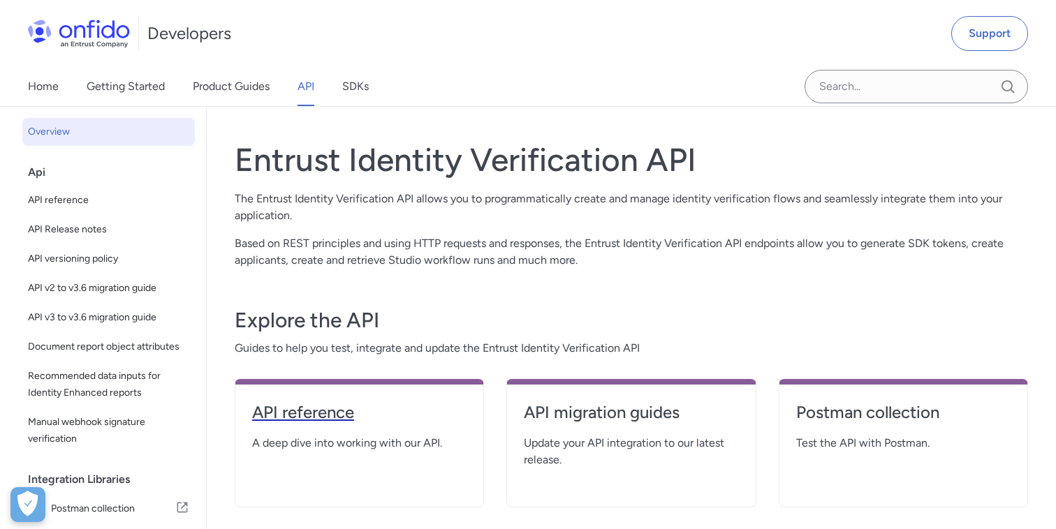 Image resolution: width=1056 pixels, height=529 pixels. What do you see at coordinates (108, 230) in the screenshot?
I see `a: API Release notes` at bounding box center [108, 230].